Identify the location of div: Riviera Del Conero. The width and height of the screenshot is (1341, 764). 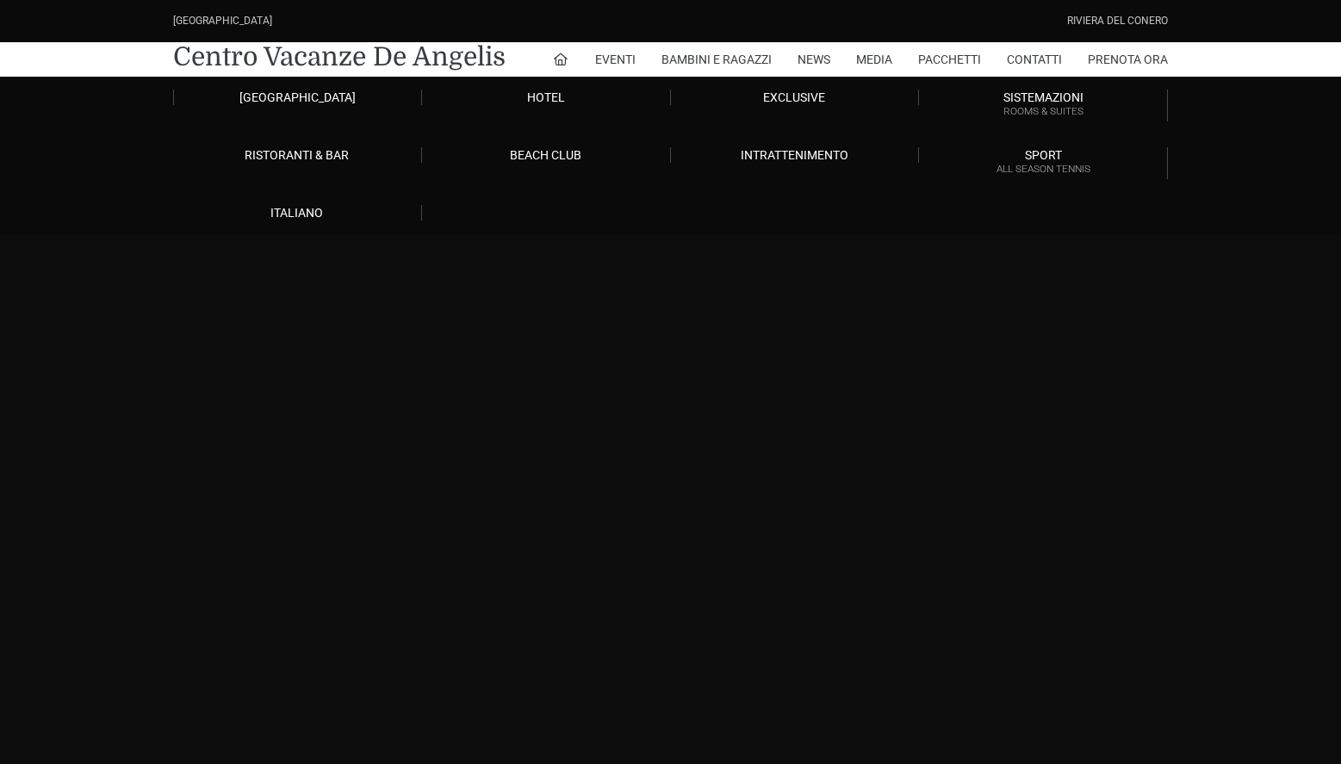
(1117, 21).